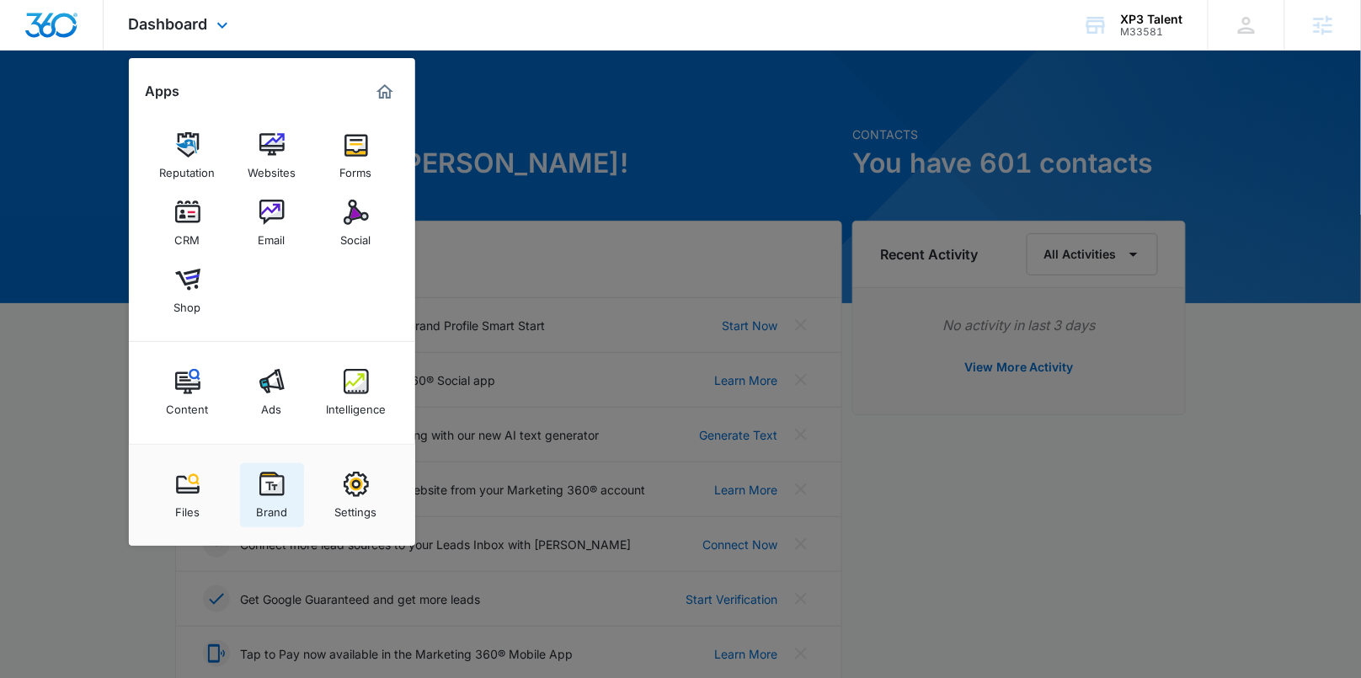 This screenshot has height=678, width=1361. Describe the element at coordinates (1153, 19) in the screenshot. I see `div: account name` at that location.